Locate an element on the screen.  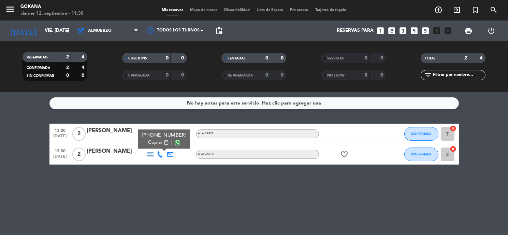
i: looks_6 is located at coordinates (437, 31).